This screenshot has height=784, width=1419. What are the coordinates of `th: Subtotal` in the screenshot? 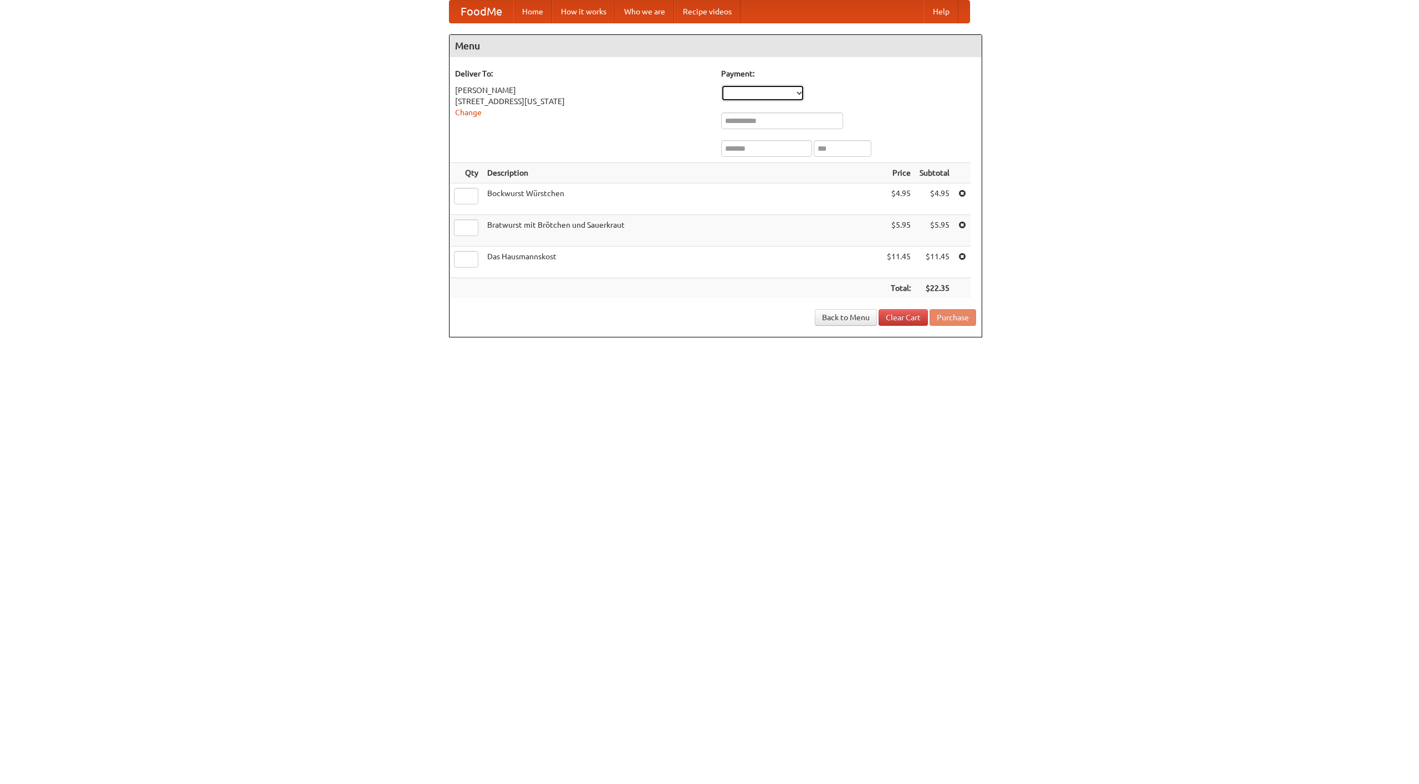 It's located at (934, 173).